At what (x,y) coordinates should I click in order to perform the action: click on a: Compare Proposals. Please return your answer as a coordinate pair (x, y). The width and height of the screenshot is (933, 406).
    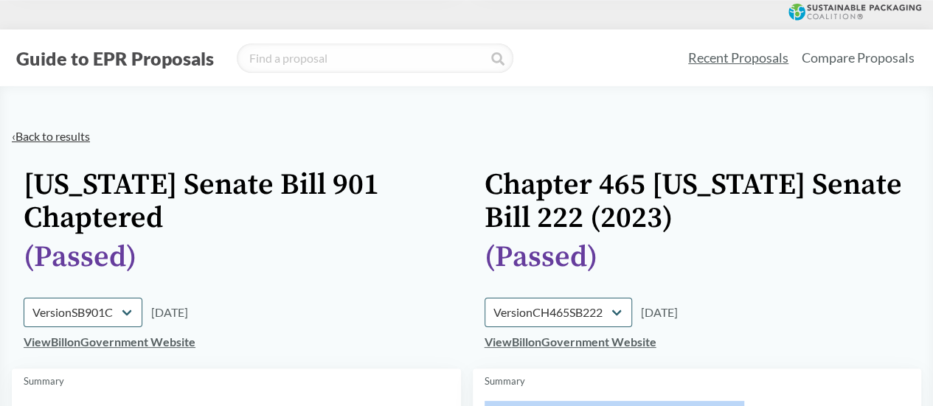
    Looking at the image, I should click on (857, 58).